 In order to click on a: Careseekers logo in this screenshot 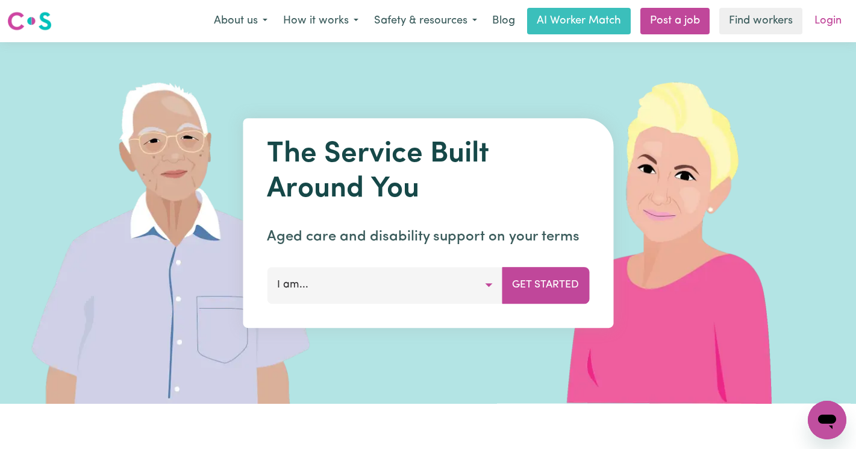, I will do `click(30, 21)`.